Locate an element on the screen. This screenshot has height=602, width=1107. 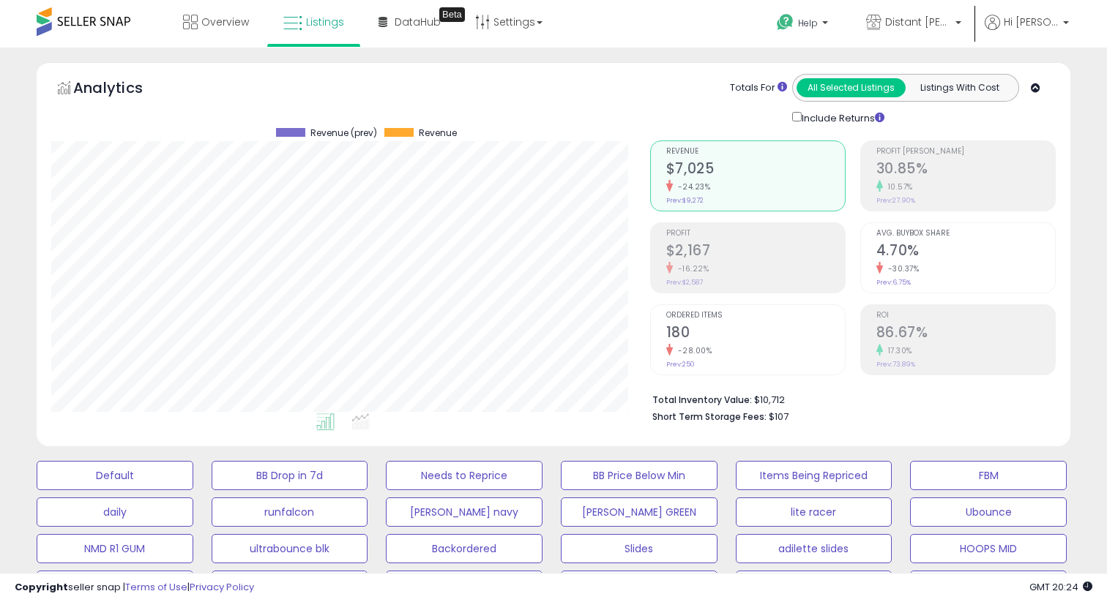
button: Ubounce is located at coordinates (988, 512).